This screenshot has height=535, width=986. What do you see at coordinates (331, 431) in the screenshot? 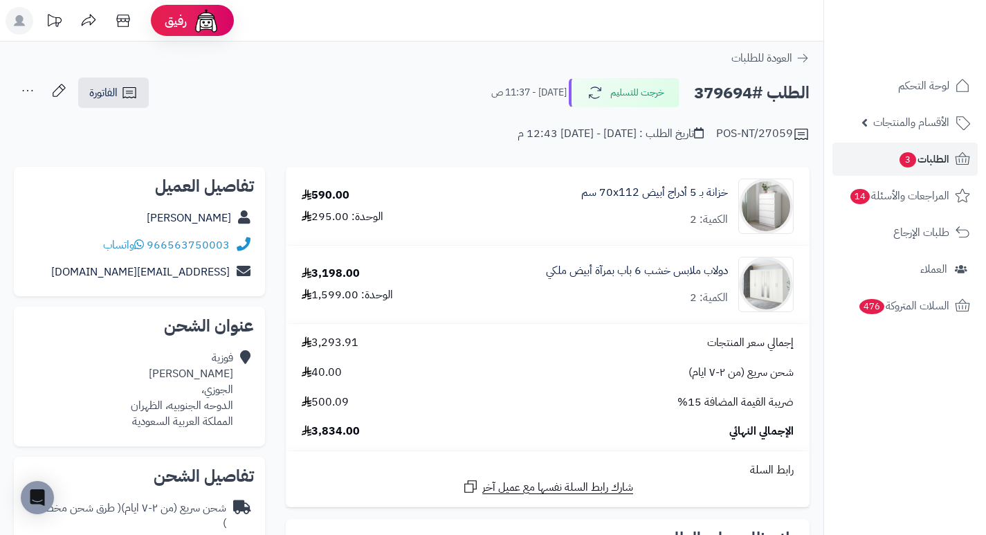
I see `span: 3,834.00` at bounding box center [331, 431].